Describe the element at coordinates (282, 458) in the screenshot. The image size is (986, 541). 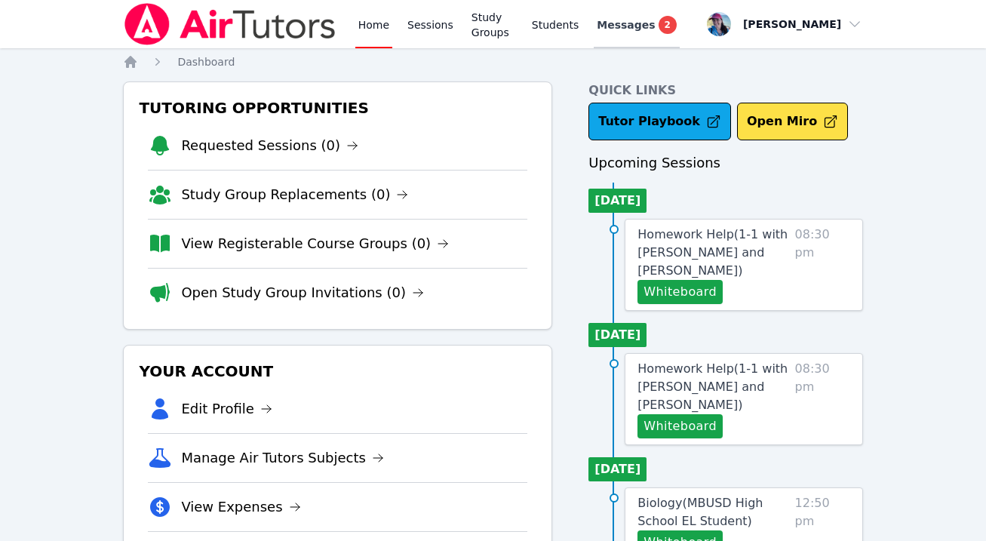
I see `a: Manage Air Tutors Subjects` at that location.